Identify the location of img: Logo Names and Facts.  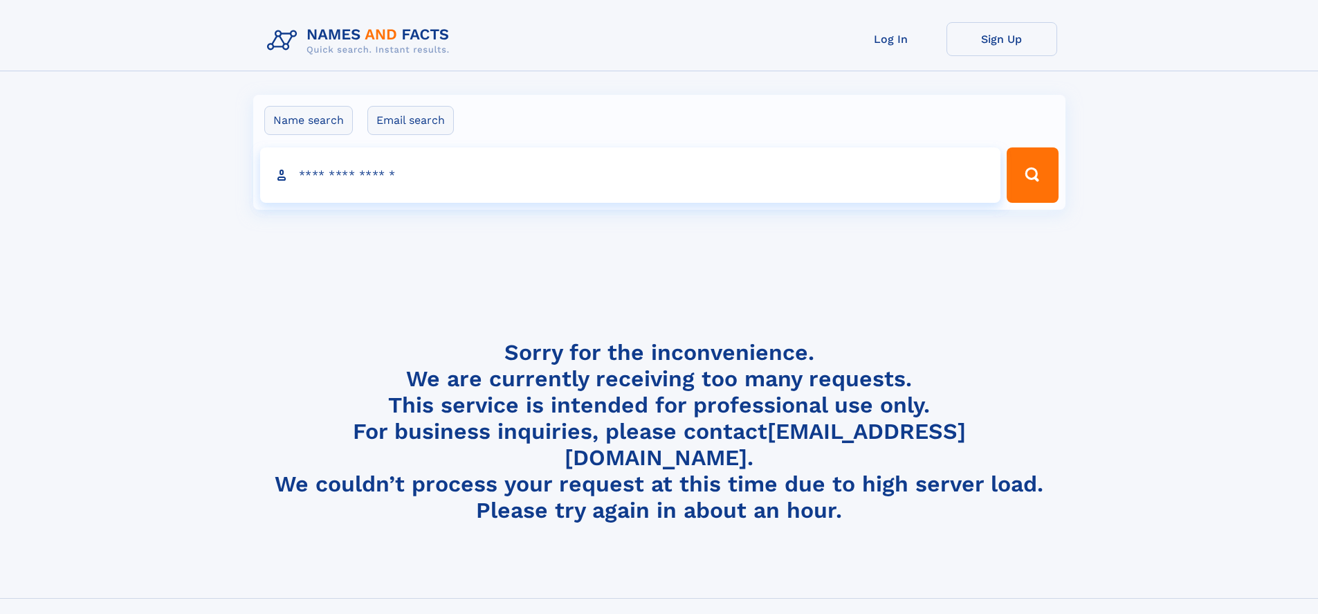
(361, 41).